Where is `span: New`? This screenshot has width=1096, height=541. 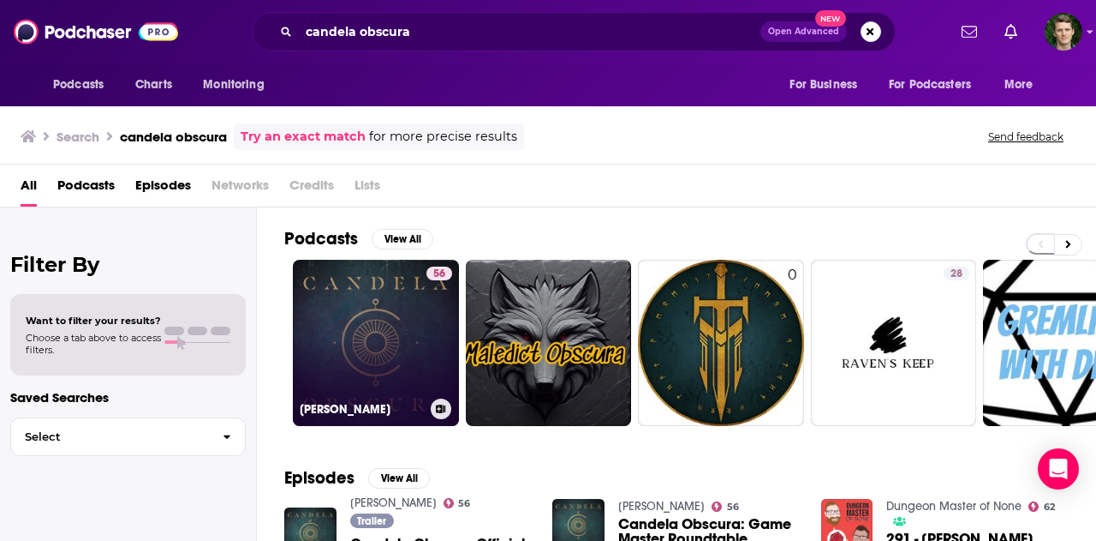
span: New is located at coordinates (831, 18).